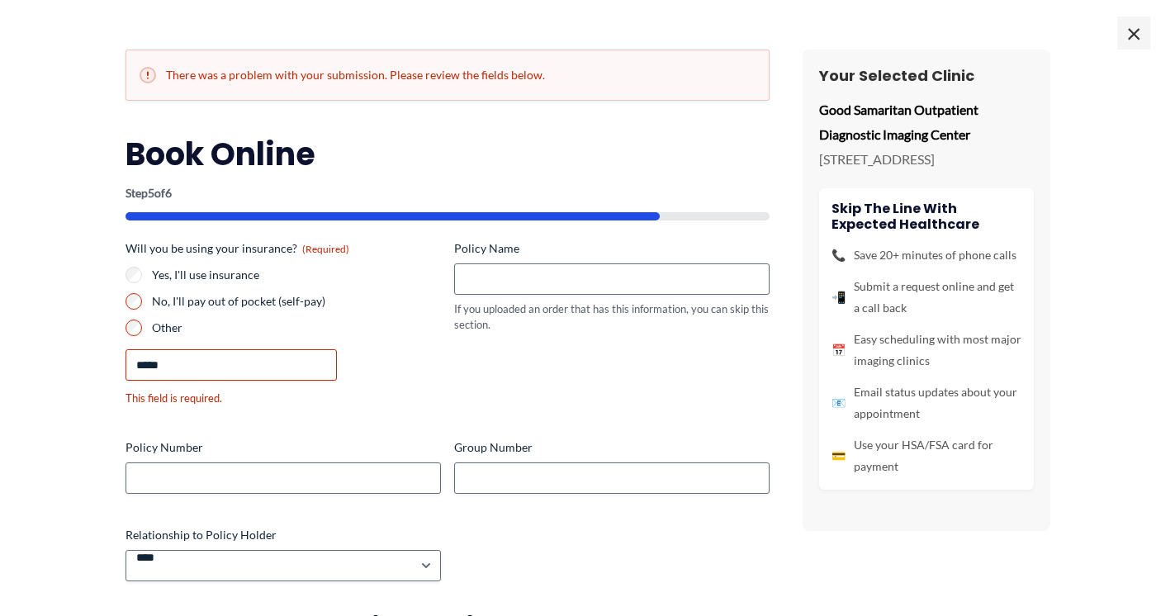  I want to click on li: Save 20+ minutes of phone calls, so click(926, 255).